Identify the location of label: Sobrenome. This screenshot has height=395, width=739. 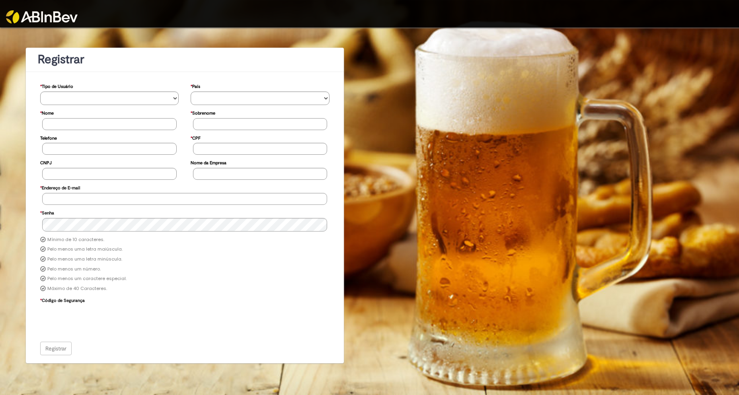
(203, 112).